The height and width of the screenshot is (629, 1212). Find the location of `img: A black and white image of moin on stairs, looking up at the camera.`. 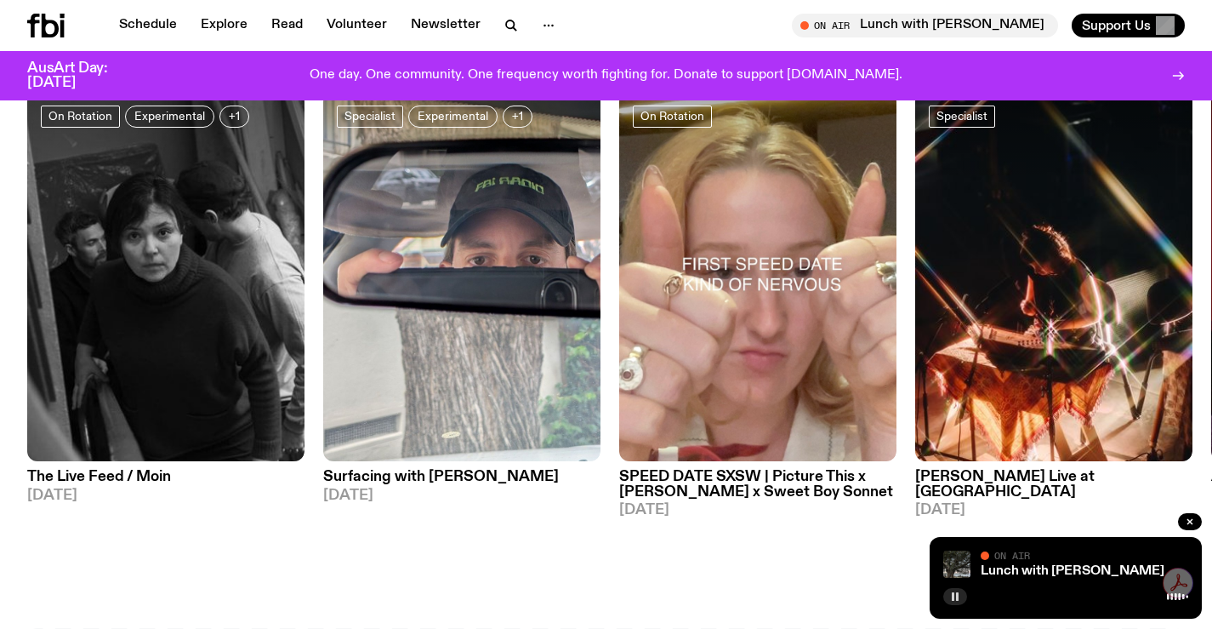

img: A black and white image of moin on stairs, looking up at the camera. is located at coordinates (166, 277).